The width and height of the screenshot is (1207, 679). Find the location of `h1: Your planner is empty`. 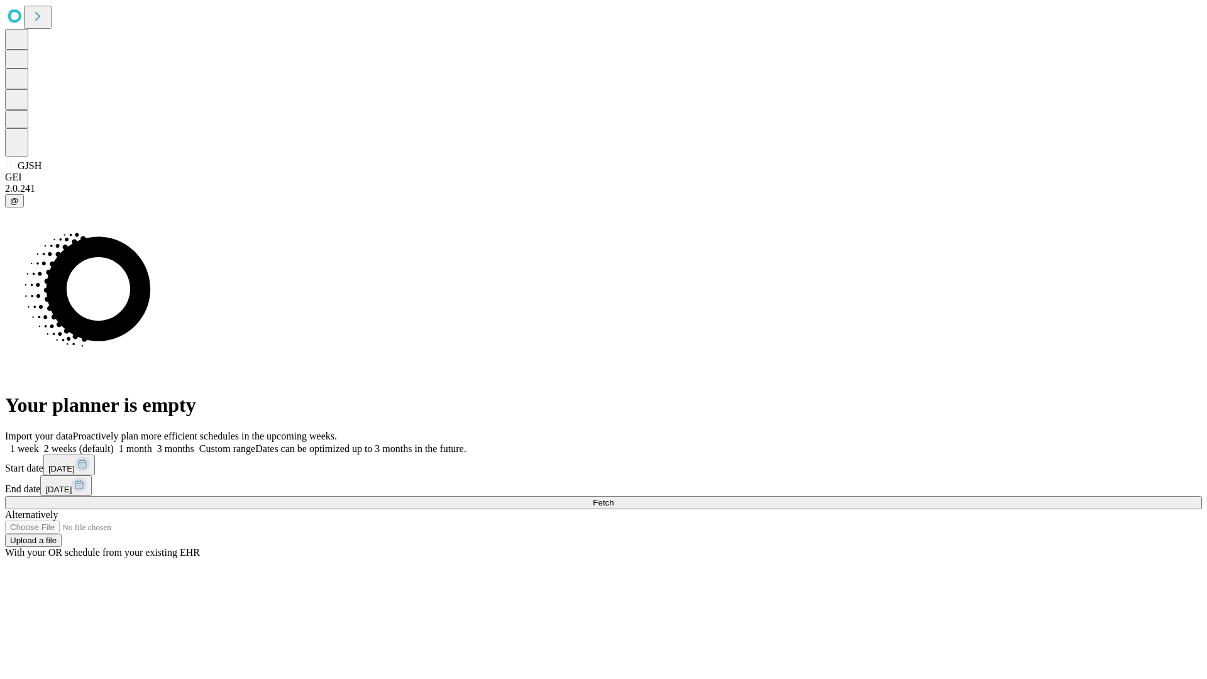

h1: Your planner is empty is located at coordinates (603, 405).